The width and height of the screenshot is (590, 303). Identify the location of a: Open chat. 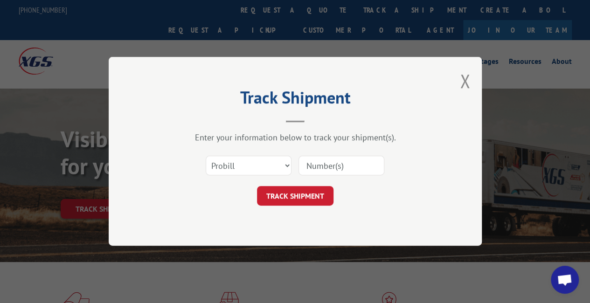
(565, 280).